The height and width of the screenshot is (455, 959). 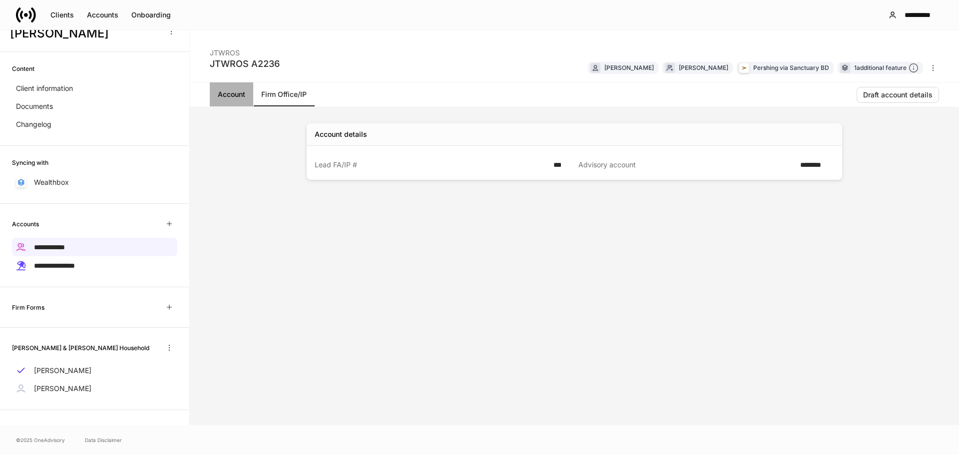 I want to click on div: Clients, so click(x=62, y=15).